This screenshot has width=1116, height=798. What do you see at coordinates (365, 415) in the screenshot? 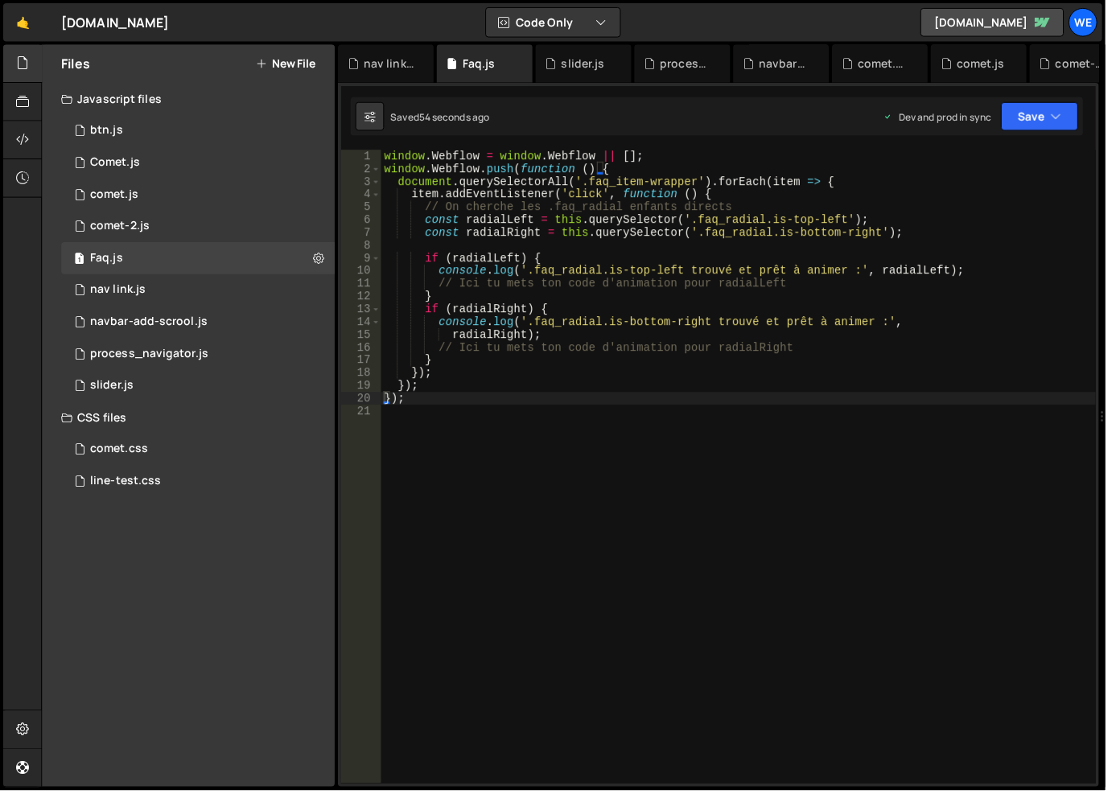
I see `div: 21` at bounding box center [365, 415].